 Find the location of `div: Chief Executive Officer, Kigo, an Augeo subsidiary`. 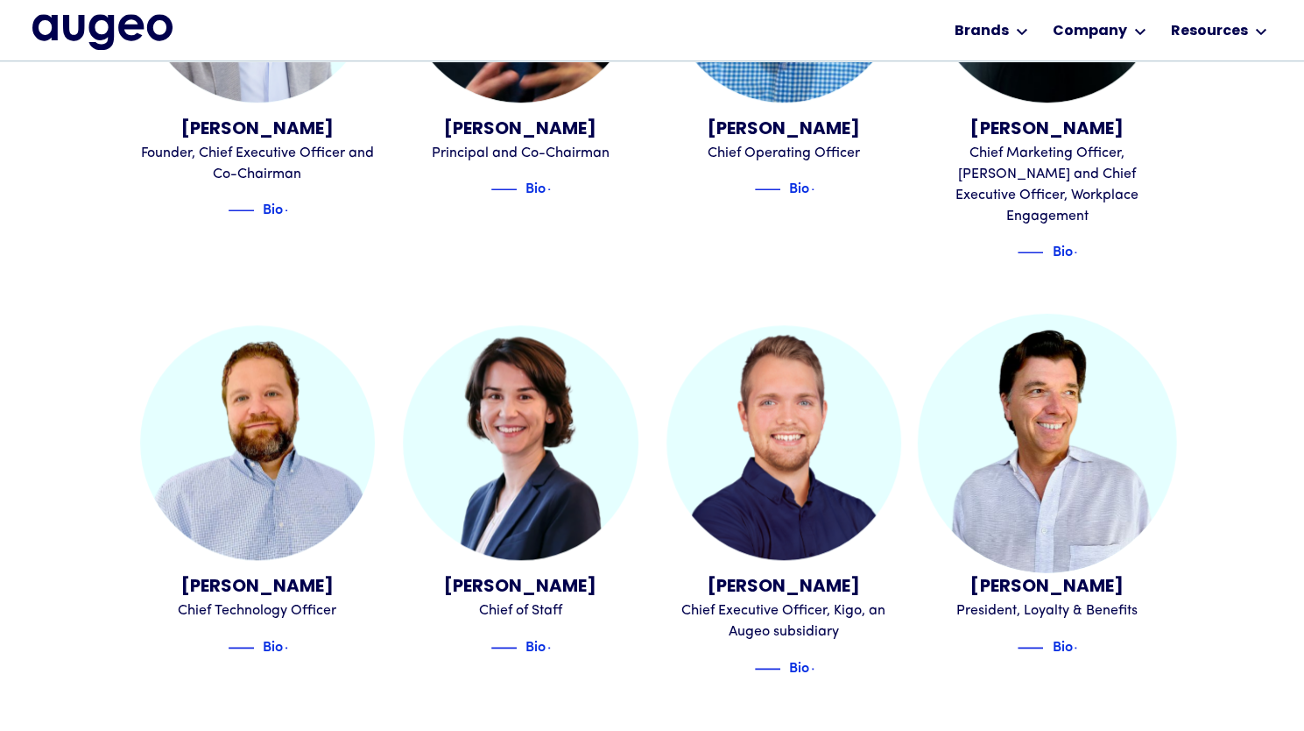

div: Chief Executive Officer, Kigo, an Augeo subsidiary is located at coordinates (784, 621).